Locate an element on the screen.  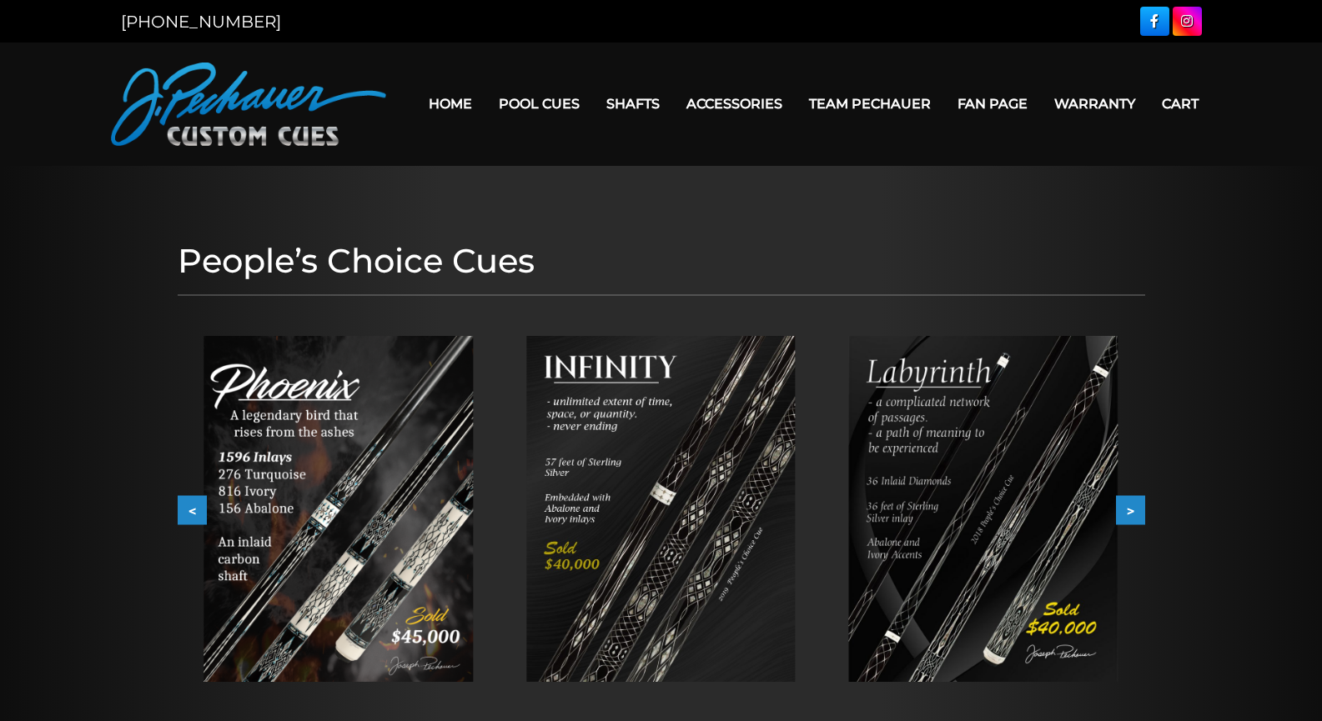
a: Pool Cues is located at coordinates (539, 103).